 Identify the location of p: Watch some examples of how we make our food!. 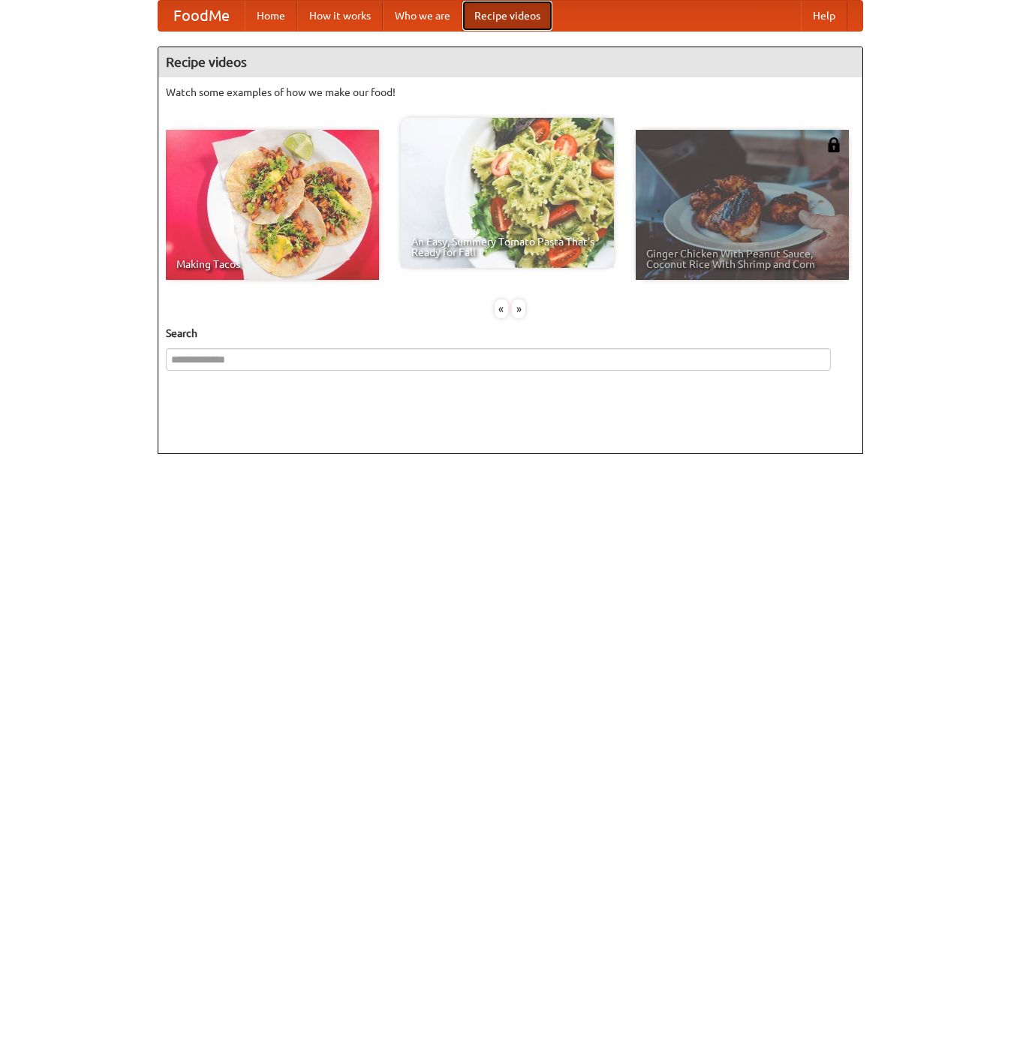
(510, 92).